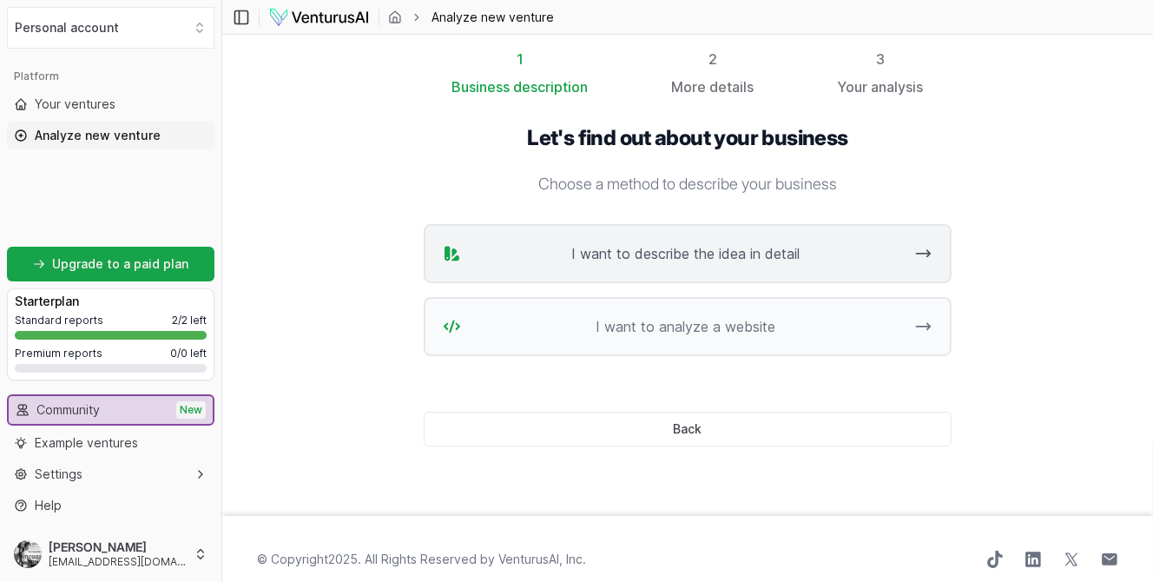  Describe the element at coordinates (732, 87) in the screenshot. I see `span: details` at that location.